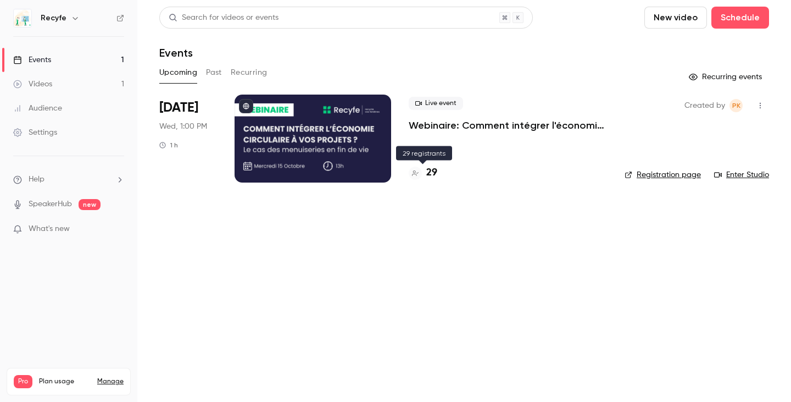 The image size is (791, 402). Describe the element at coordinates (65, 381) in the screenshot. I see `span: Plan usage` at that location.